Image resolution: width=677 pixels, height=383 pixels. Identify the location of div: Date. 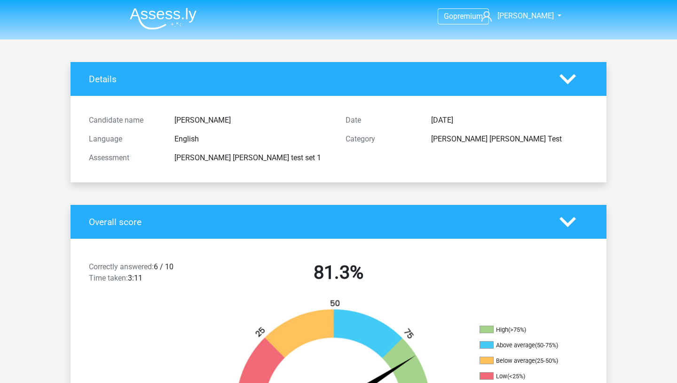
(381, 120).